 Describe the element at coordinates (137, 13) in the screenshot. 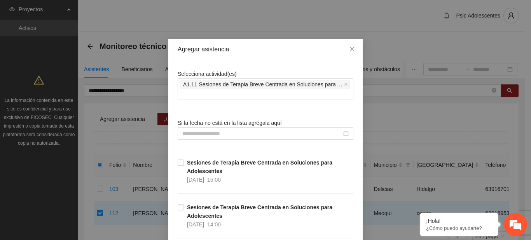

I see `div: Minimizar ventana de chat en vivo` at that location.